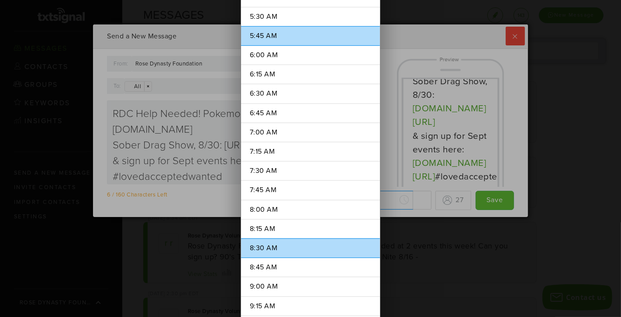 This screenshot has height=317, width=621. Describe the element at coordinates (311, 210) in the screenshot. I see `li: 8:00 AM` at that location.